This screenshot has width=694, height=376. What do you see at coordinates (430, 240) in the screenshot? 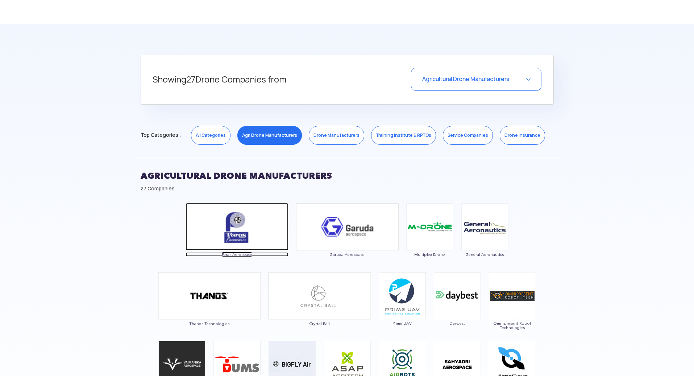
I see `a: Multiplex Drone` at bounding box center [430, 240].